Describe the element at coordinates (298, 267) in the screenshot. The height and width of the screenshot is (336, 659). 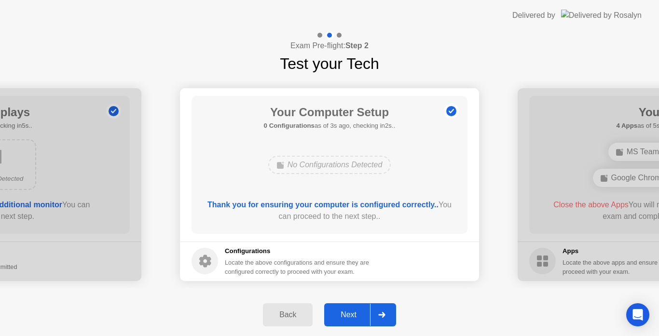
I see `div: Locate the above configurations and ensure they are configured correctly to proceed with your exam.` at that location.